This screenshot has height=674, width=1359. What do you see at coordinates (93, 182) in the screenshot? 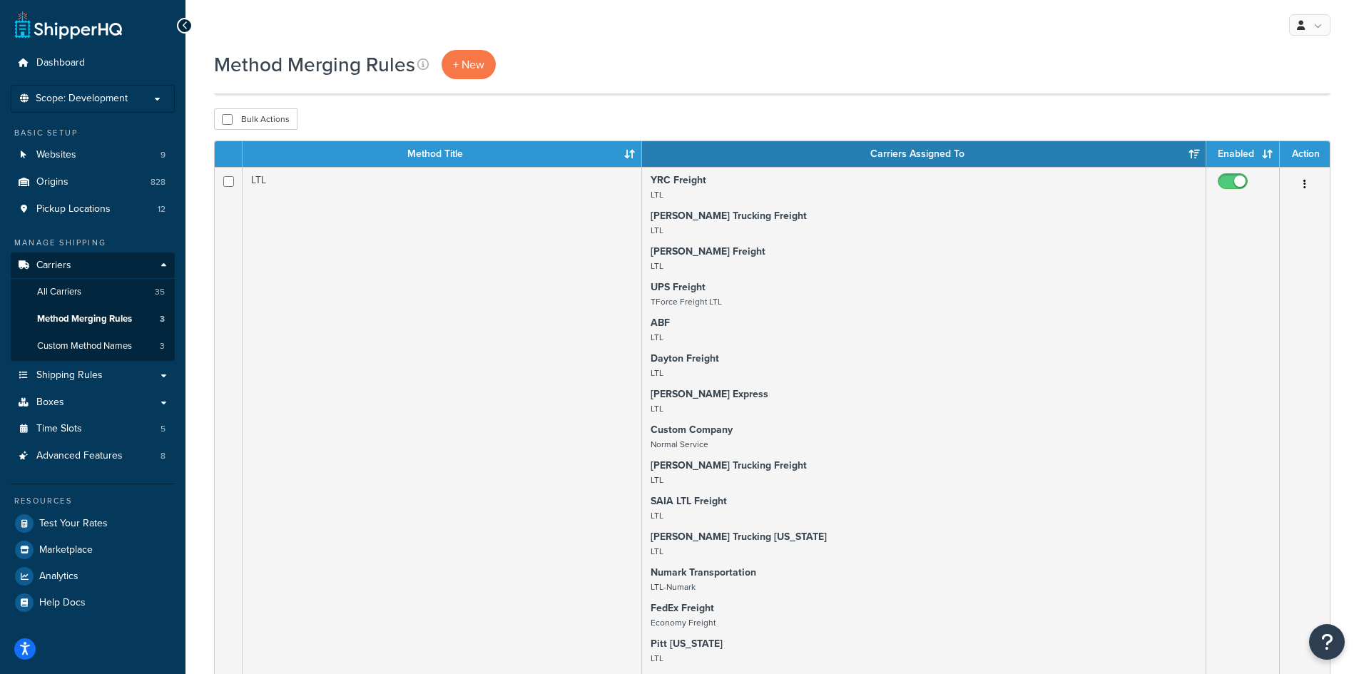
I see `li: Origins` at bounding box center [93, 182].